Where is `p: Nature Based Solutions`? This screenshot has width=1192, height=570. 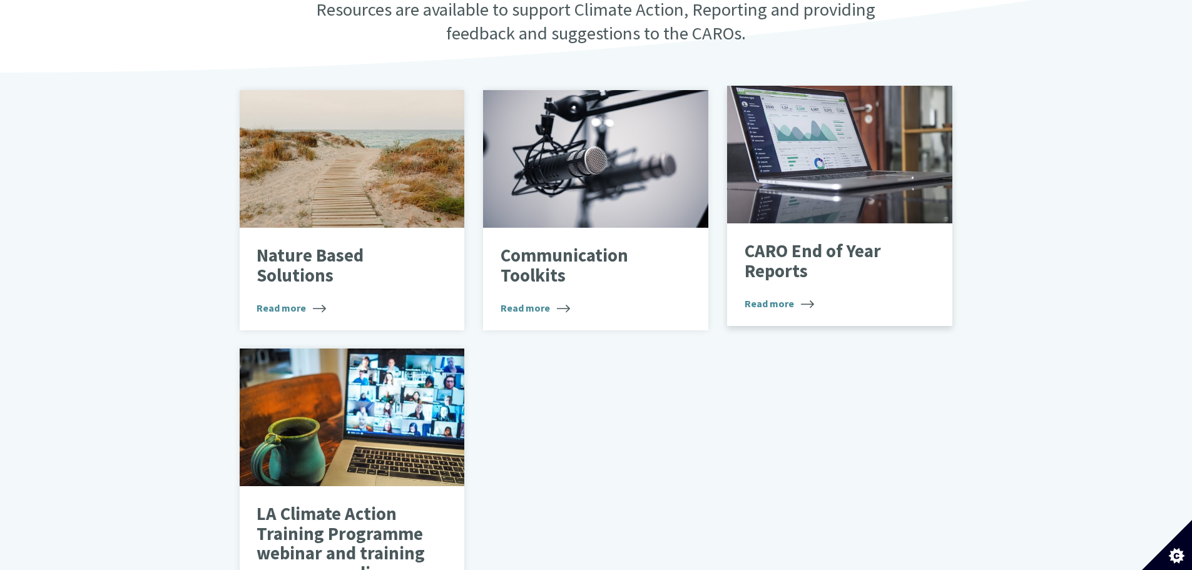
p: Nature Based Solutions is located at coordinates (342, 265).